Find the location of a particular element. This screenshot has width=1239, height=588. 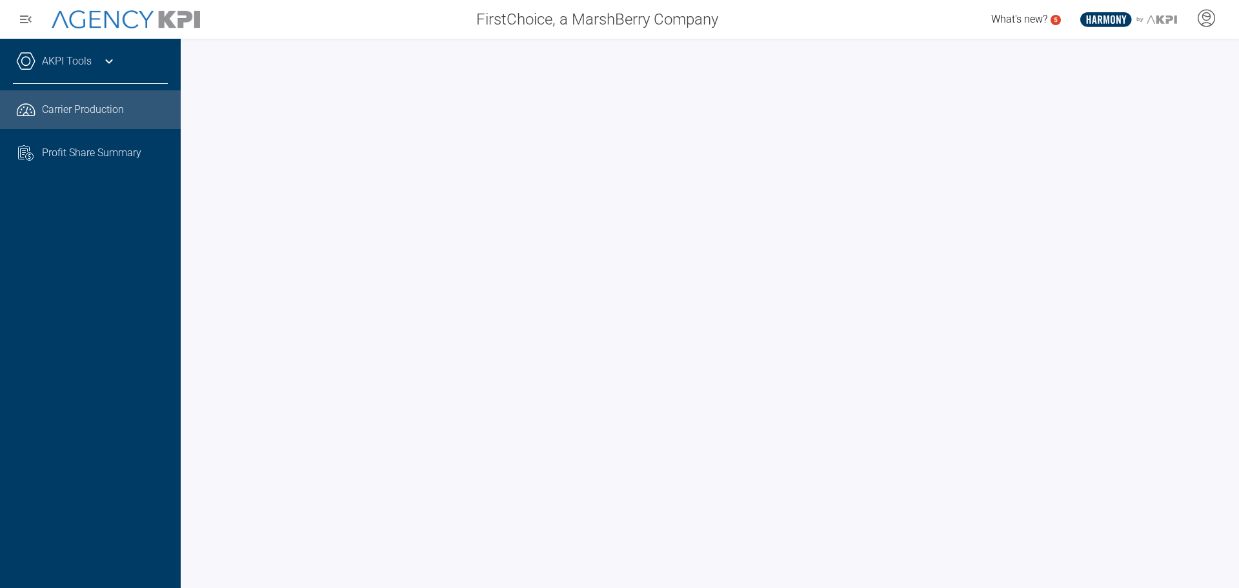

img: AgencyKPI is located at coordinates (126, 19).